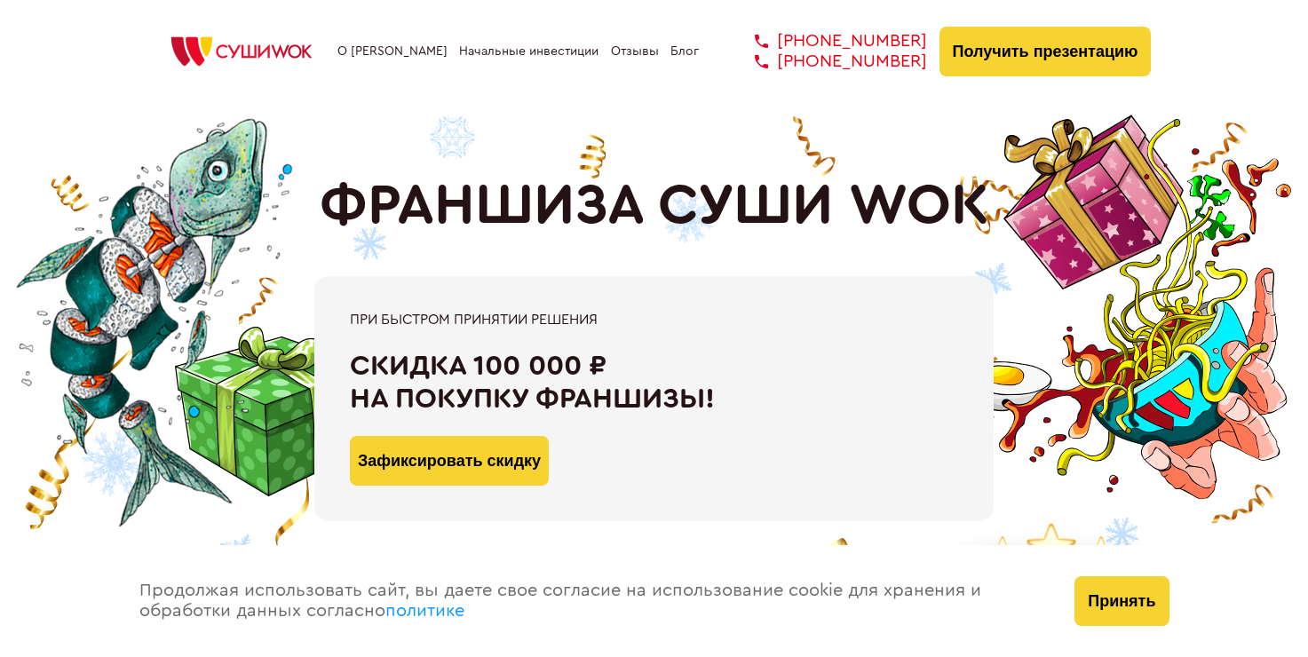  I want to click on button: Зафиксировать скидку, so click(449, 461).